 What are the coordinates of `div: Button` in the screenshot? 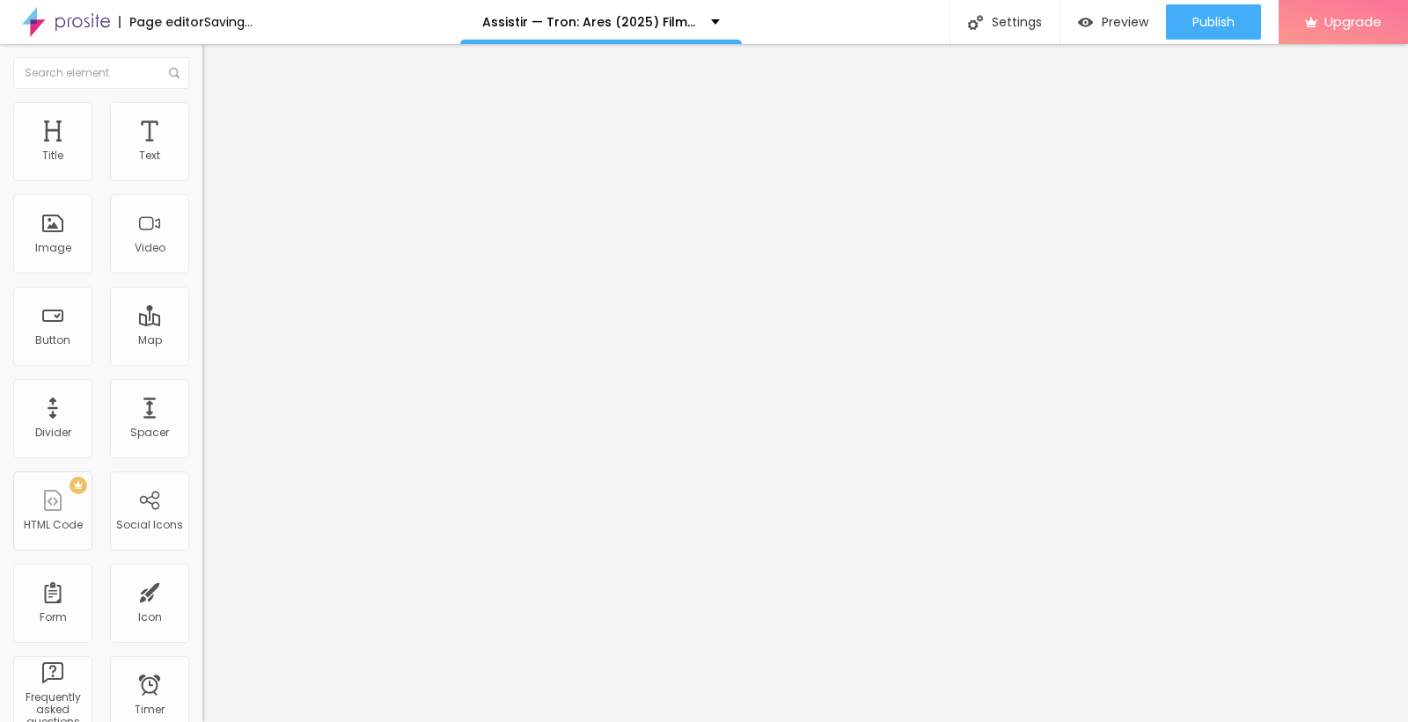 It's located at (53, 341).